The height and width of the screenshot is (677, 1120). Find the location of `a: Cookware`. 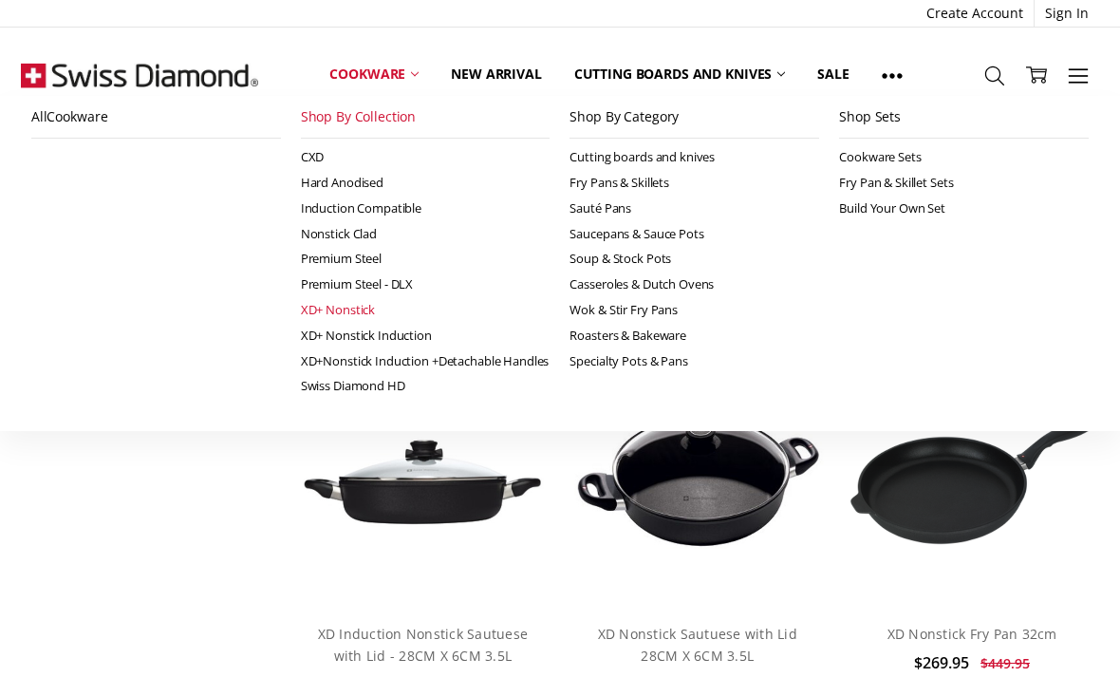

a: Cookware is located at coordinates (374, 74).